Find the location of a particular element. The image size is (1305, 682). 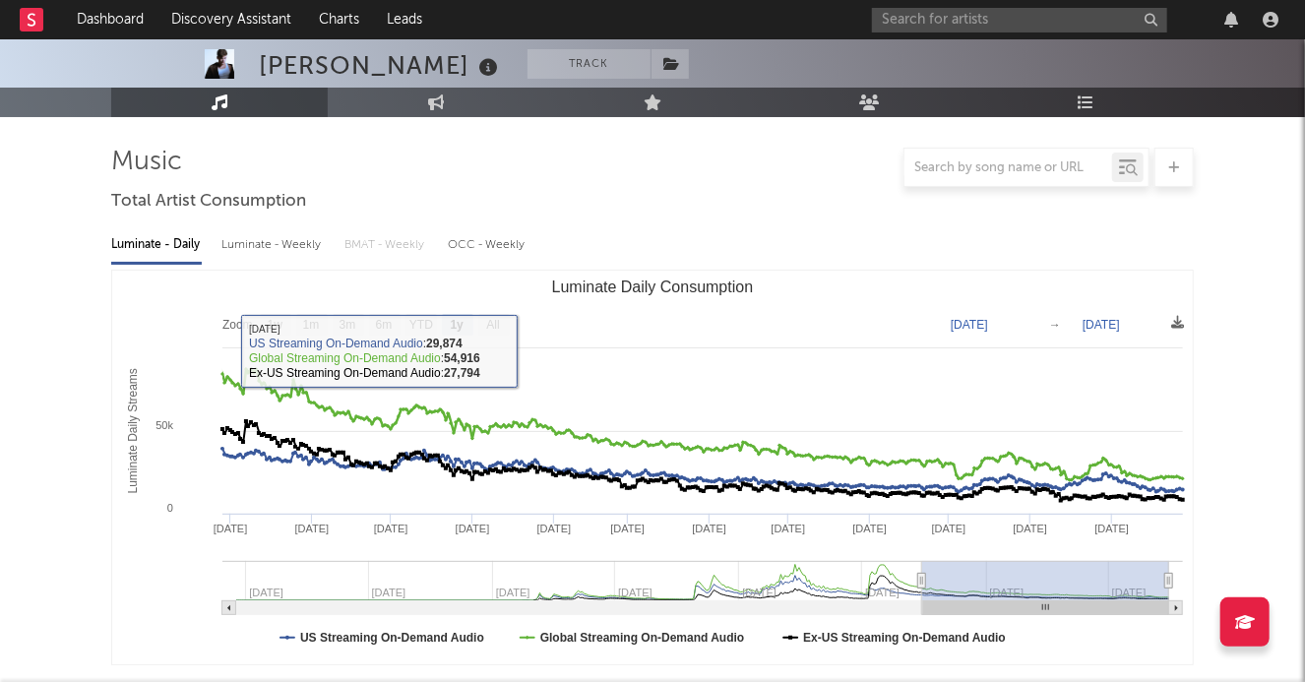

button: Track is located at coordinates (589, 64).